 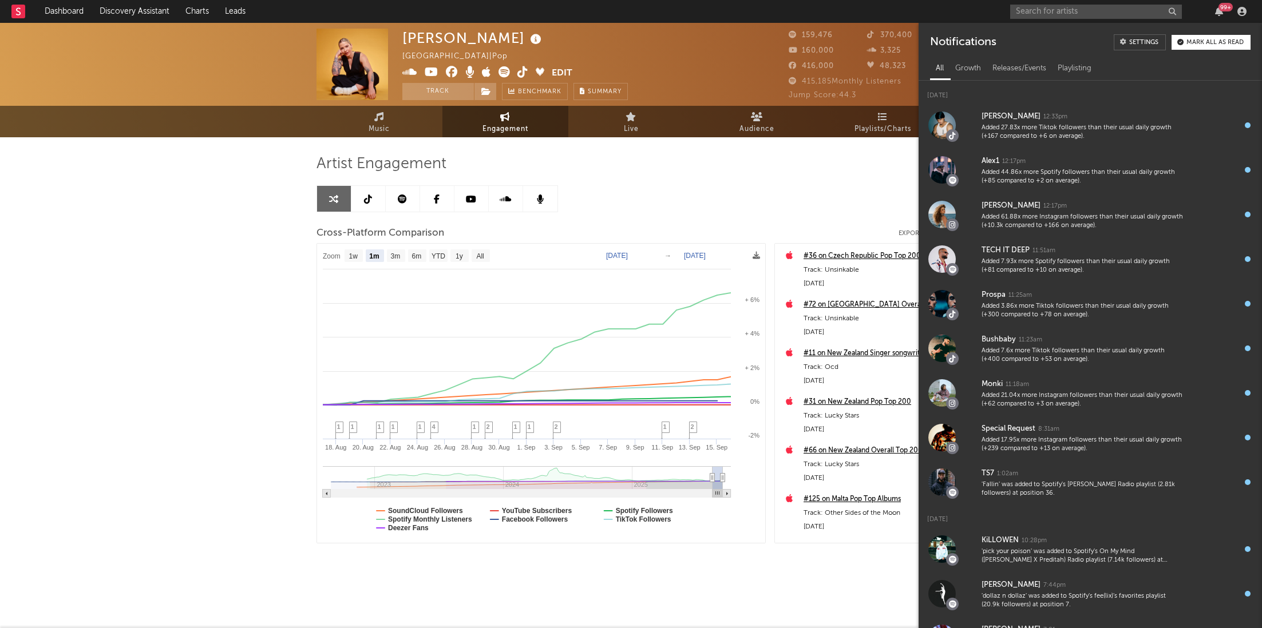 What do you see at coordinates (872, 548) in the screenshot?
I see `div: #62 on United Kingdom Singer songwriter Top 200` at bounding box center [872, 548].